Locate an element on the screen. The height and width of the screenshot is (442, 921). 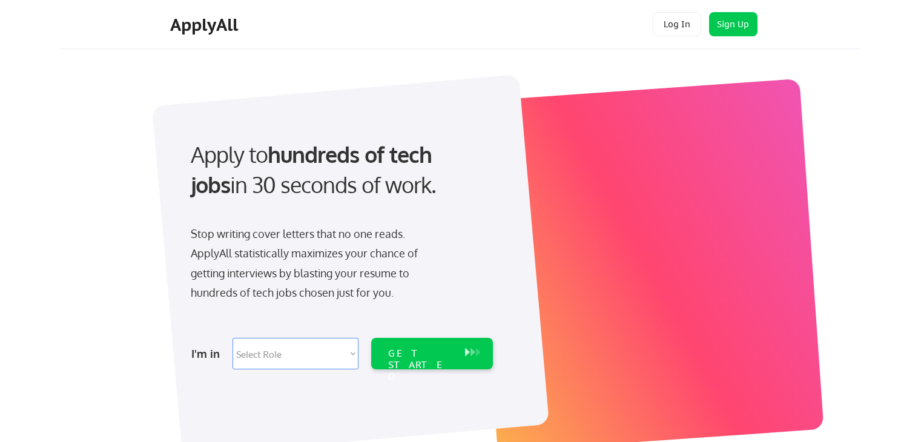
div: ApplyAll is located at coordinates (206, 25).